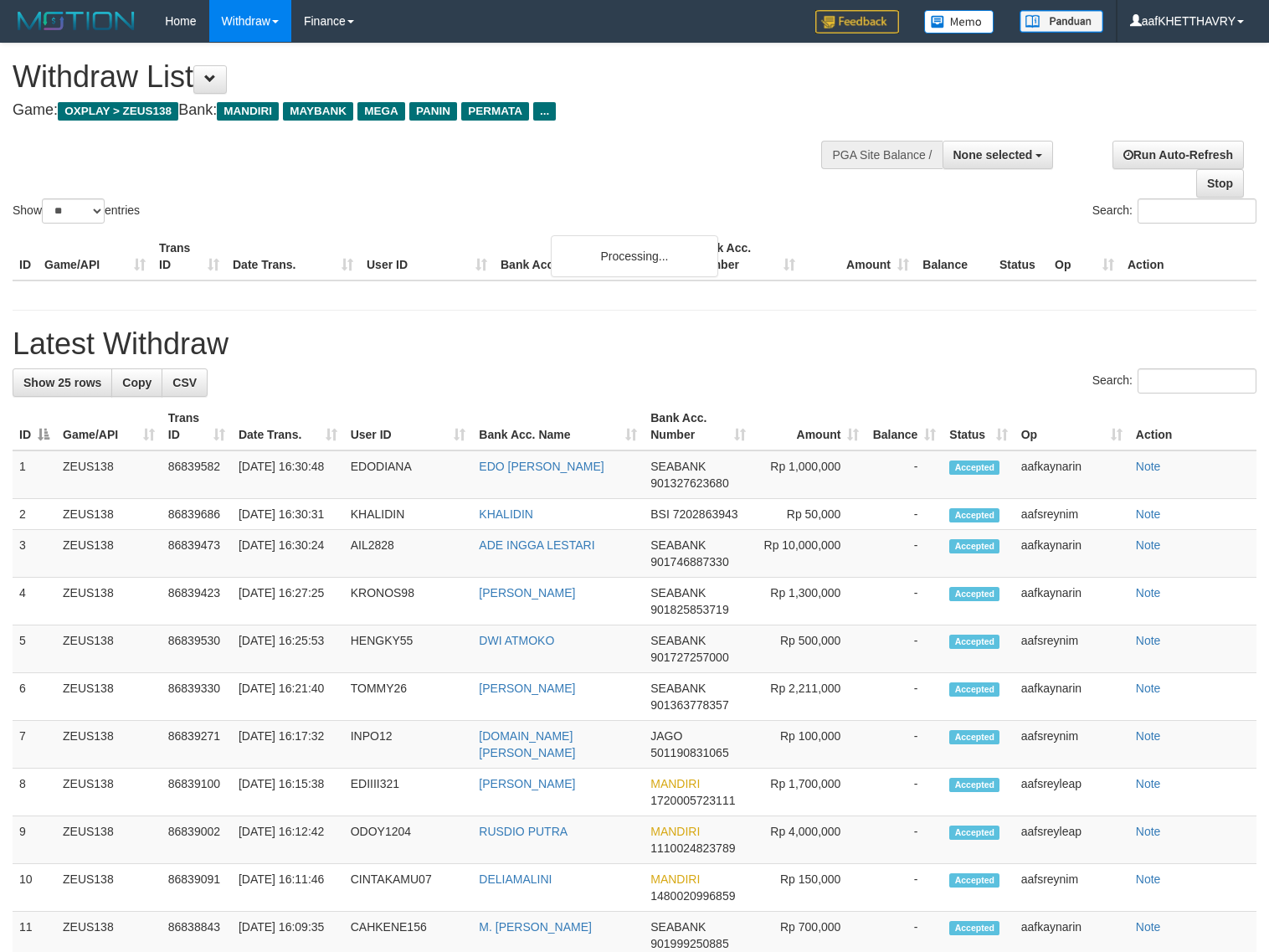 This screenshot has width=1269, height=952. I want to click on td: 4, so click(34, 601).